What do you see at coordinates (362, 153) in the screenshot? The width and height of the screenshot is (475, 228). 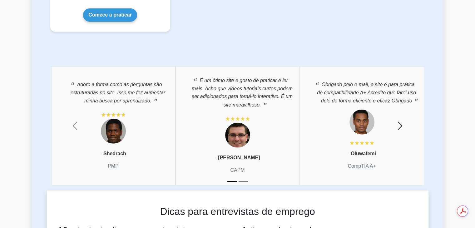 I see `font: - Oluwafemi` at bounding box center [362, 153].